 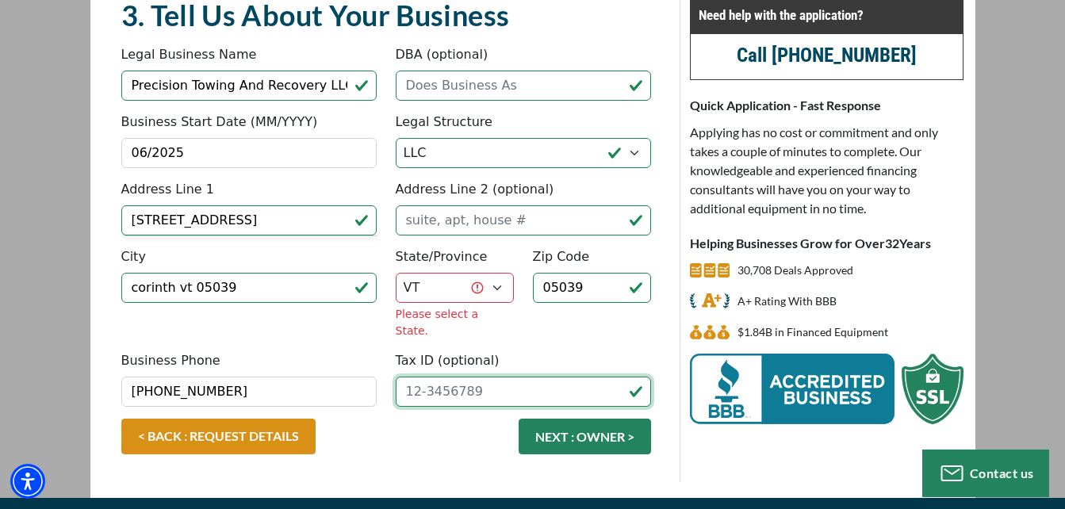 I want to click on label: Legal Structure, so click(x=444, y=122).